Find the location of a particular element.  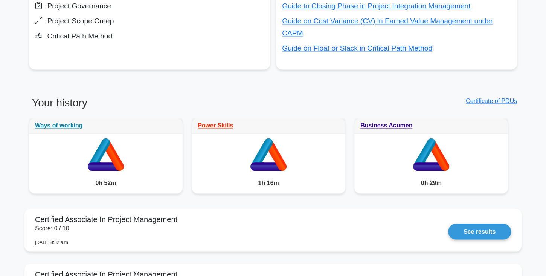

div: 1h 16m is located at coordinates (268, 183).